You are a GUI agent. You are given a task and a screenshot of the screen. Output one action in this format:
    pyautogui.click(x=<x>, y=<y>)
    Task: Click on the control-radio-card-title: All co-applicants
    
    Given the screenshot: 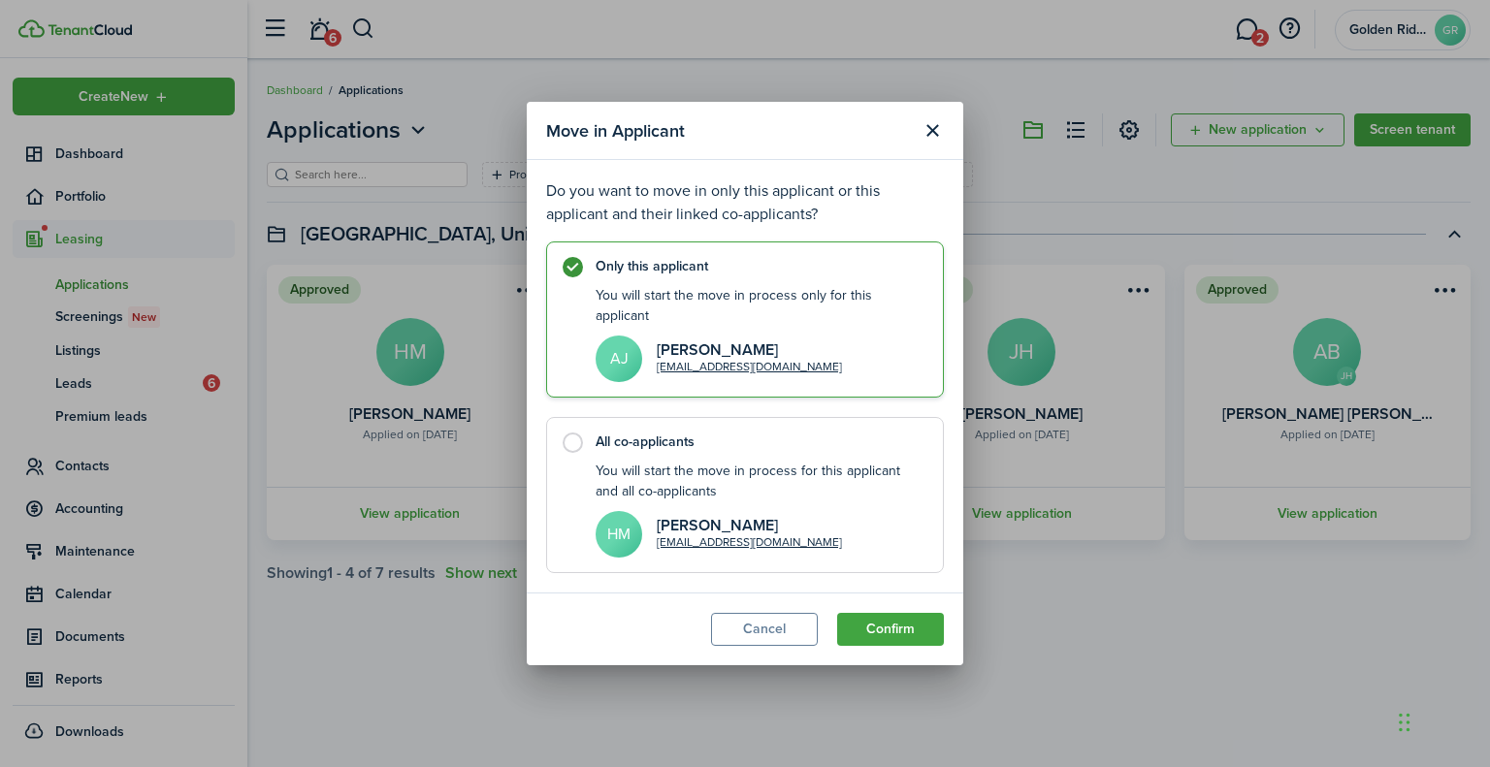 What is the action you would take?
    pyautogui.click(x=759, y=442)
    